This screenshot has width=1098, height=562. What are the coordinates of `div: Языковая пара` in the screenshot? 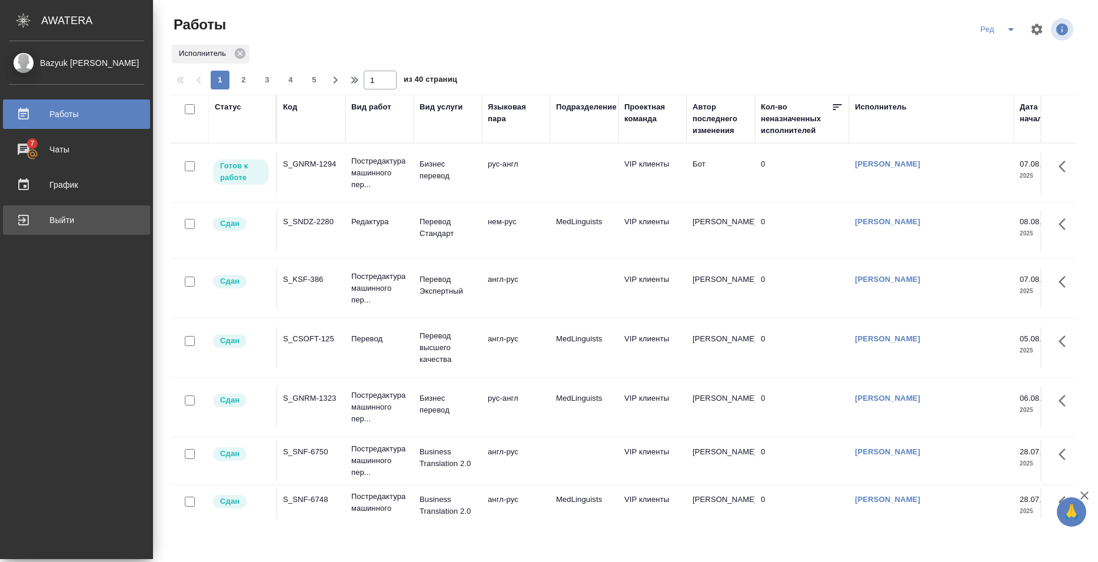 It's located at (516, 113).